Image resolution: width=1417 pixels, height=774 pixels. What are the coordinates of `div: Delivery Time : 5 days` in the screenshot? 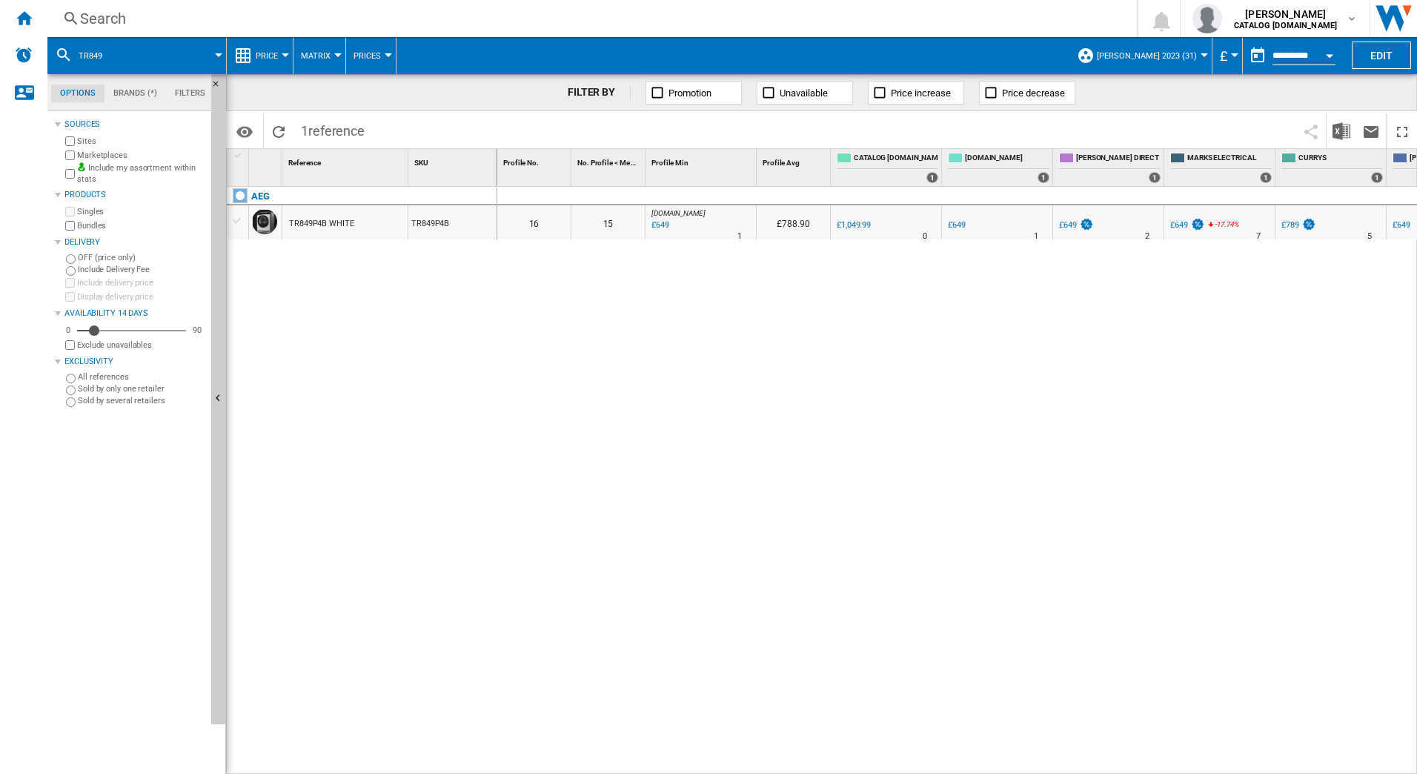 It's located at (1370, 236).